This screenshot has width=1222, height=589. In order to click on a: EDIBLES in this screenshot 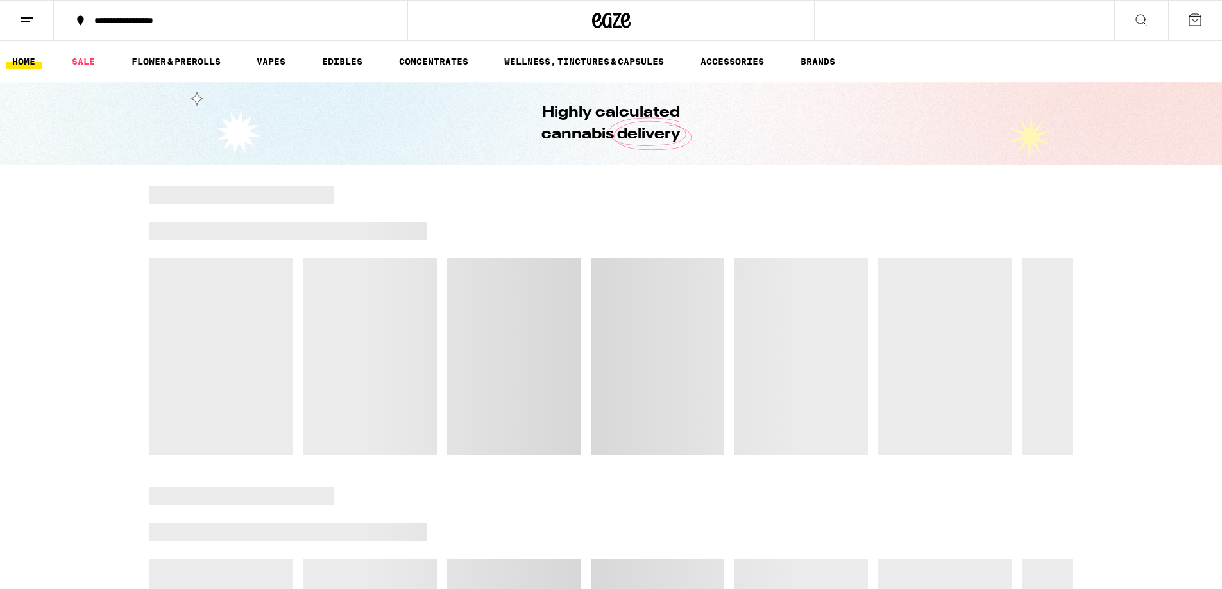, I will do `click(342, 62)`.